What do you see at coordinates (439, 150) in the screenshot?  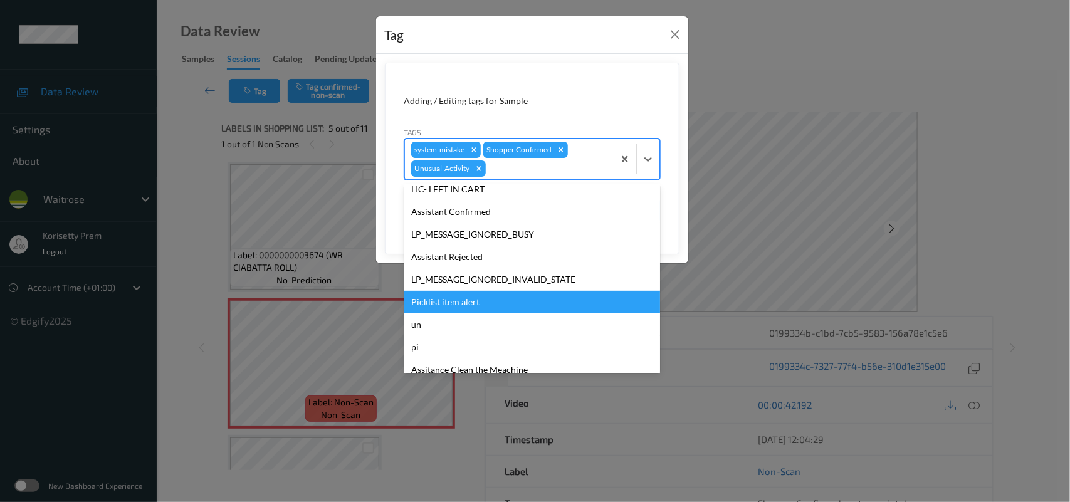 I see `div: system-mistake` at bounding box center [439, 150].